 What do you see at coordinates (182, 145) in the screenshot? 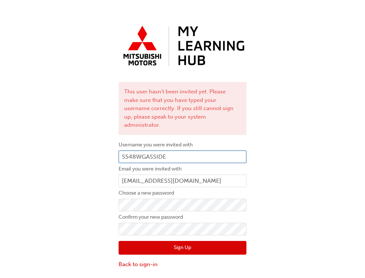
I see `label: Username you were invited with` at bounding box center [182, 145].